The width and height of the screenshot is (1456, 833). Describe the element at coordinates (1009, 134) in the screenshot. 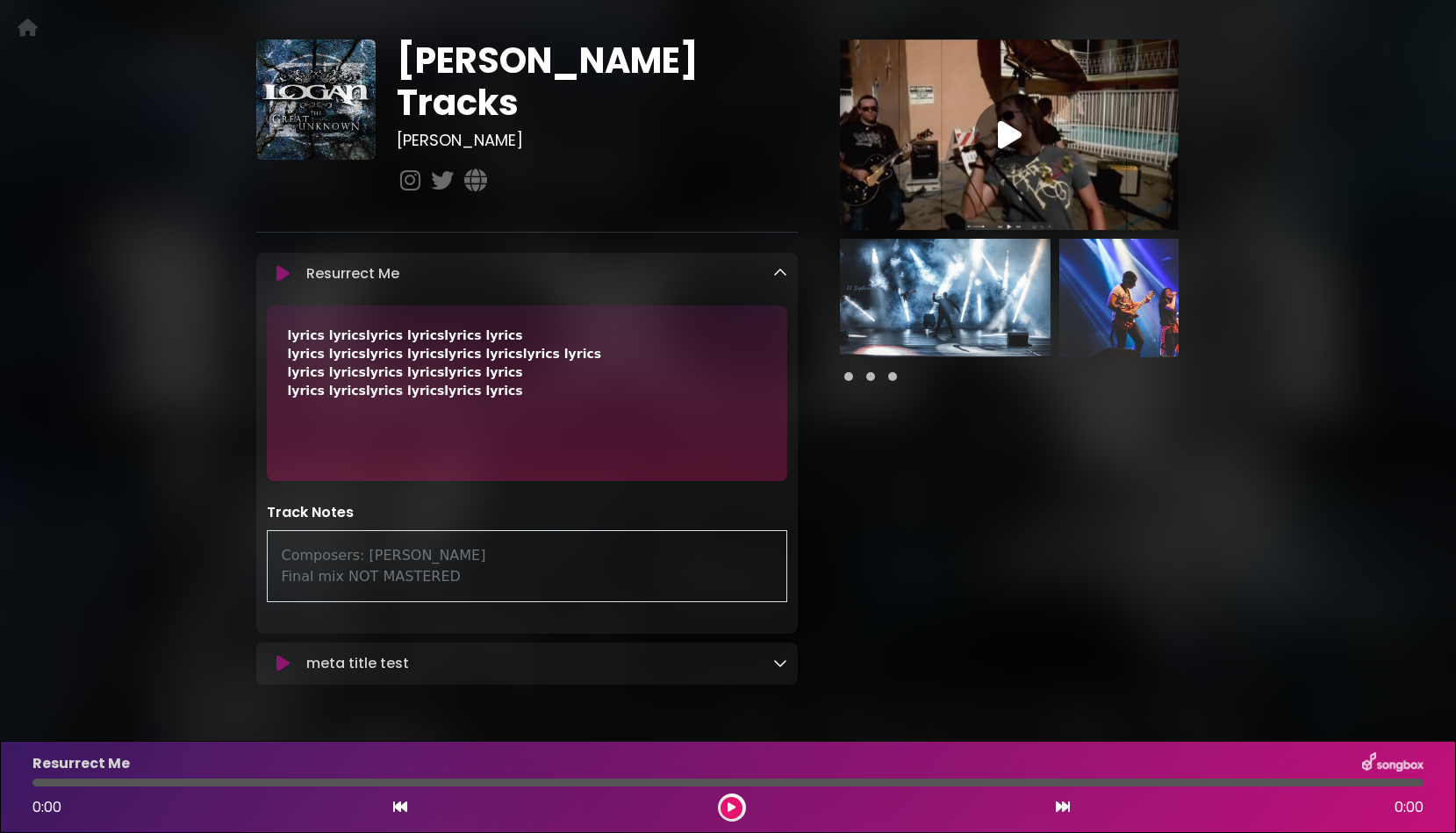

I see `img: Video Thumbnail` at that location.